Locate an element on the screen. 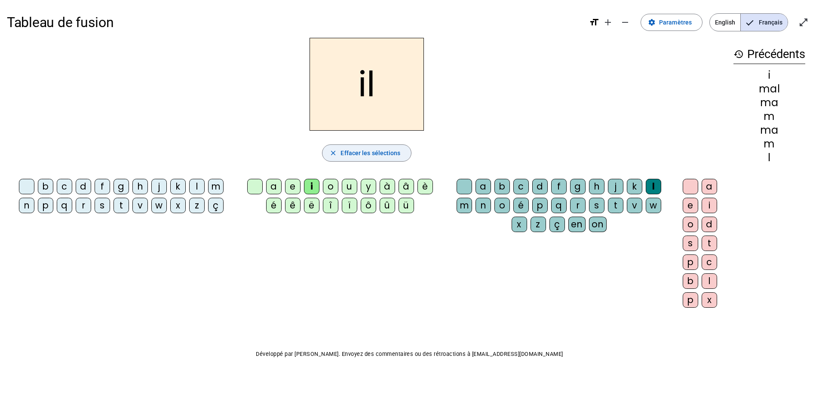  button: Entrer en plein écran is located at coordinates (803, 22).